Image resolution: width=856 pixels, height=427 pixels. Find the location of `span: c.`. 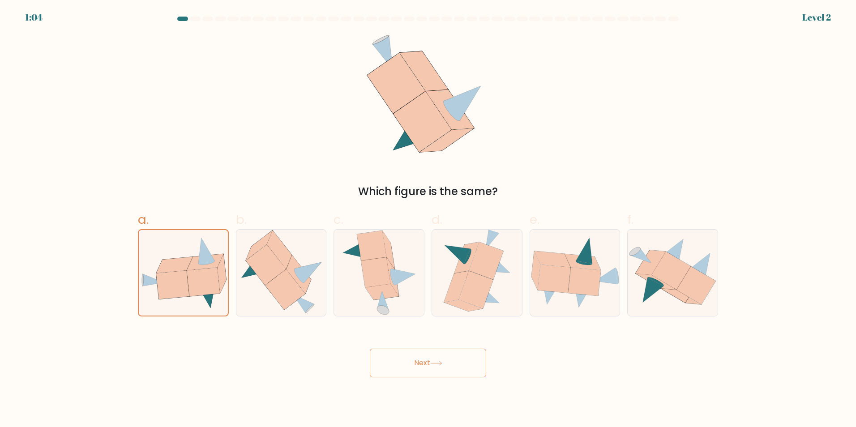

span: c. is located at coordinates (338, 219).